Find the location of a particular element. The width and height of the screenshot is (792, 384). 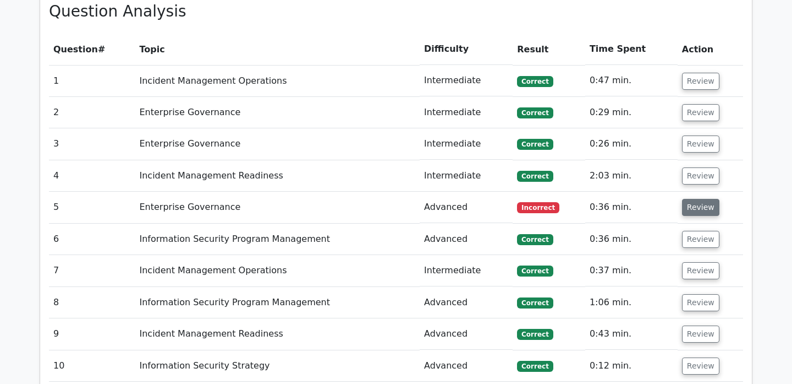

td: 10 is located at coordinates (92, 365).